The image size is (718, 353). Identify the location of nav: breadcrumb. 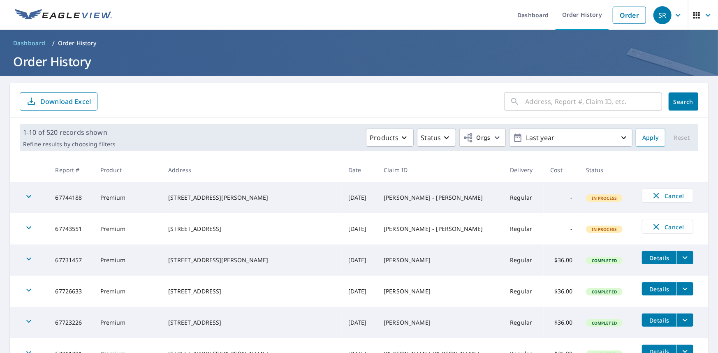
(359, 43).